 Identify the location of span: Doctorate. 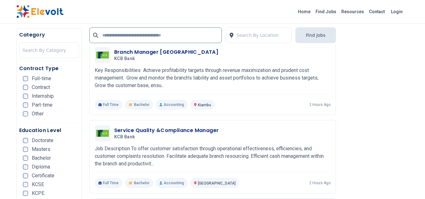
(42, 140).